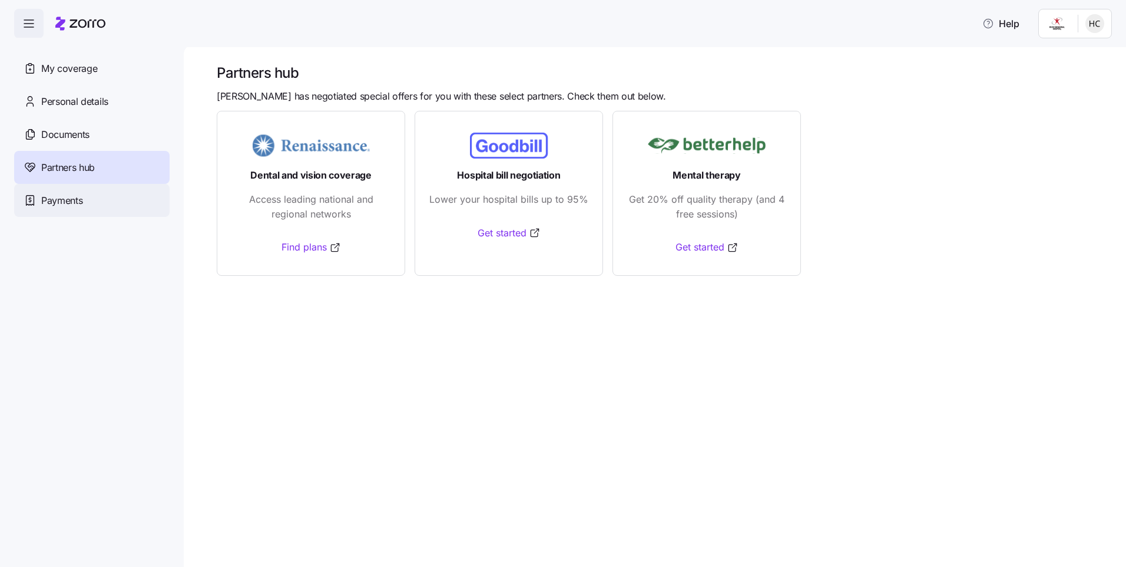 This screenshot has width=1126, height=567. Describe the element at coordinates (92, 134) in the screenshot. I see `a: Documents` at that location.